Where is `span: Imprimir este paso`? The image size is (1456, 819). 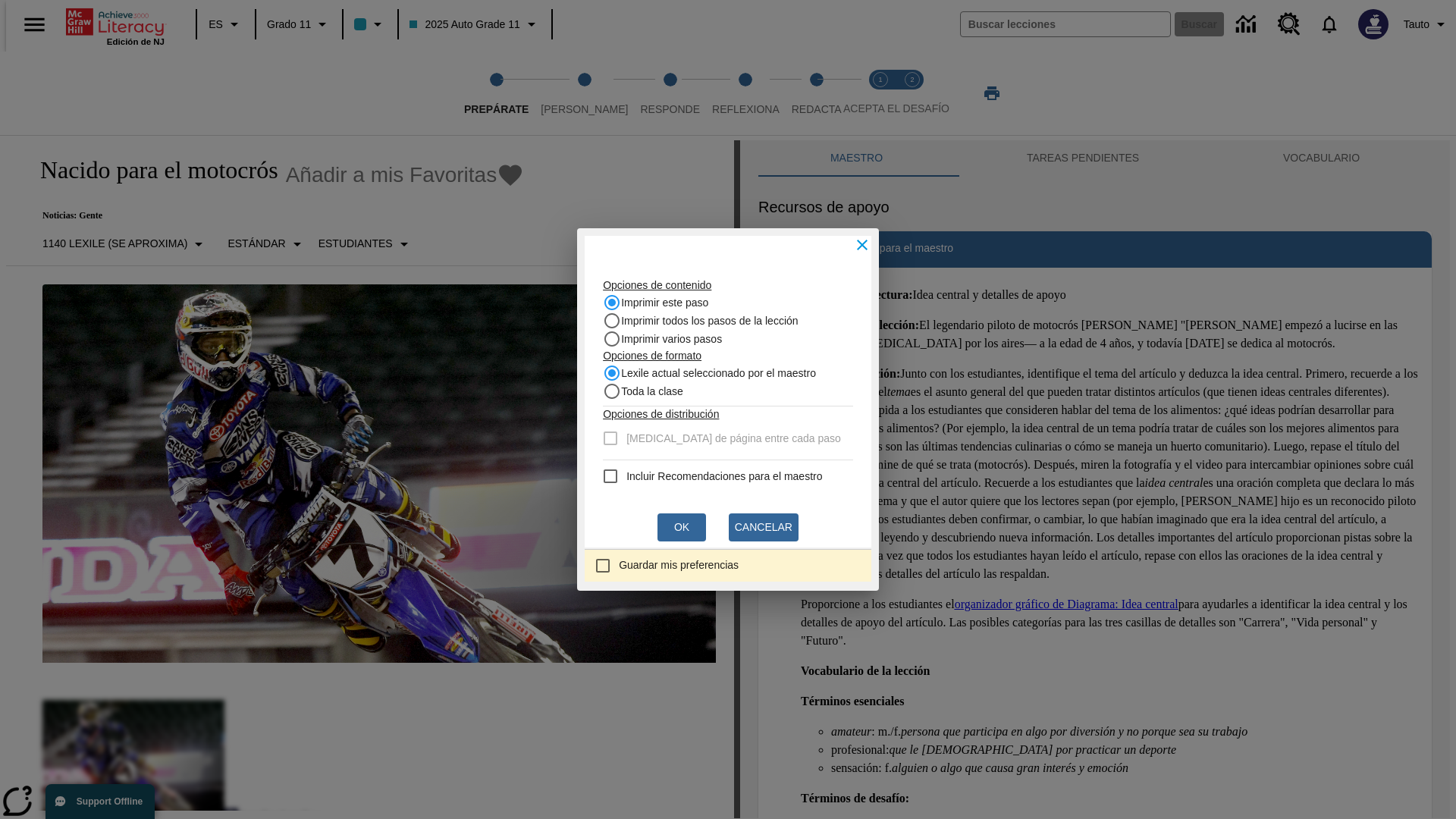
span: Imprimir este paso is located at coordinates (665, 302).